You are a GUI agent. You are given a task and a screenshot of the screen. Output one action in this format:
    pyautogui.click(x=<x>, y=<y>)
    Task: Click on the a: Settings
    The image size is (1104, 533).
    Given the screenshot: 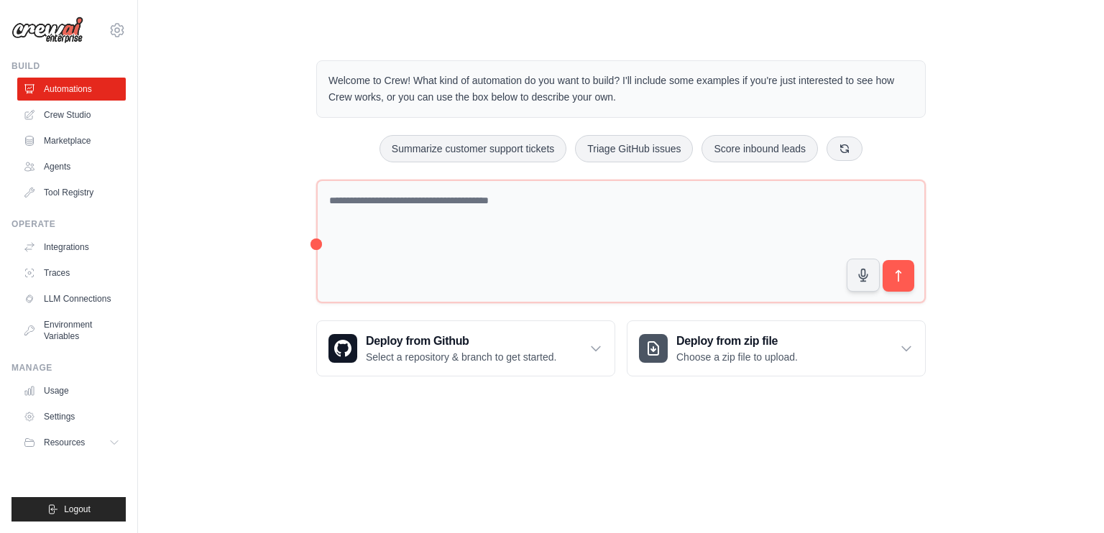 What is the action you would take?
    pyautogui.click(x=71, y=417)
    